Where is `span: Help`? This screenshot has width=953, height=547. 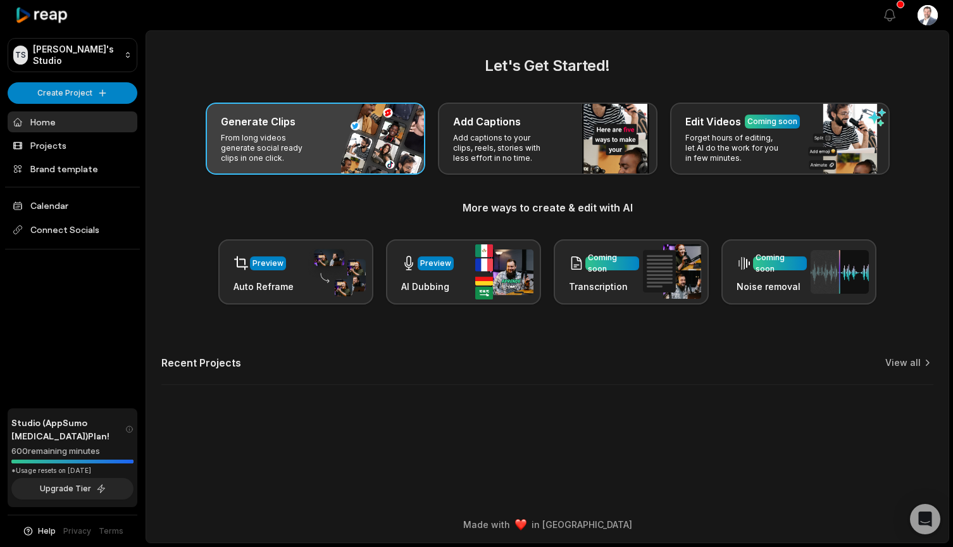 span: Help is located at coordinates (47, 531).